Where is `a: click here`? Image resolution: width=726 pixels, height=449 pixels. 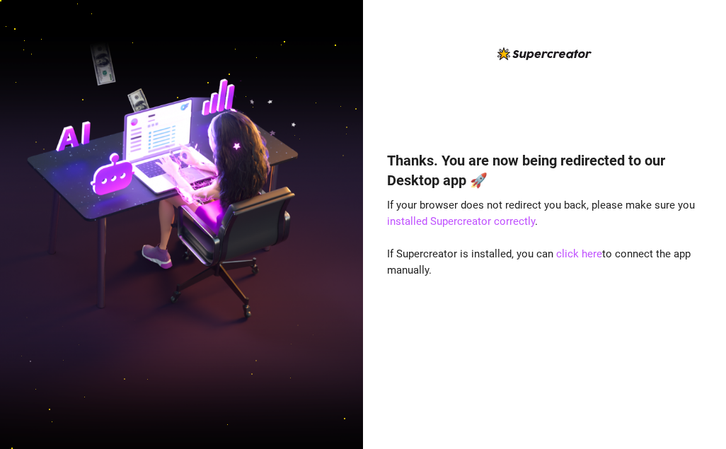 a: click here is located at coordinates (579, 254).